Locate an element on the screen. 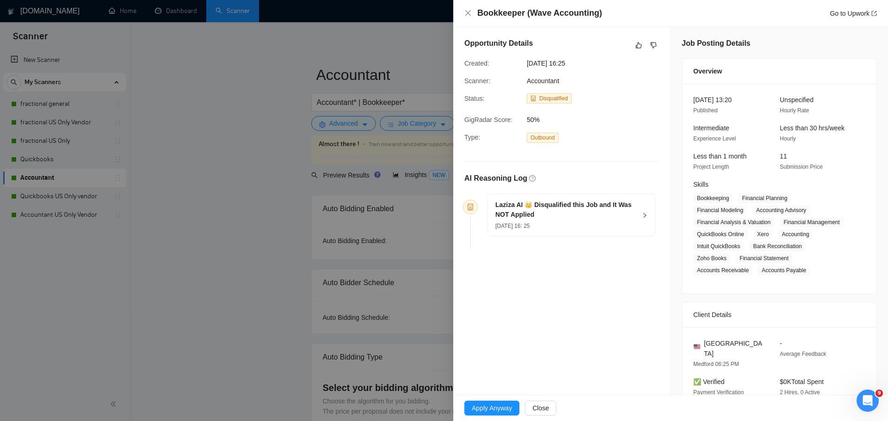 The width and height of the screenshot is (888, 421). span: 50% is located at coordinates (596, 120).